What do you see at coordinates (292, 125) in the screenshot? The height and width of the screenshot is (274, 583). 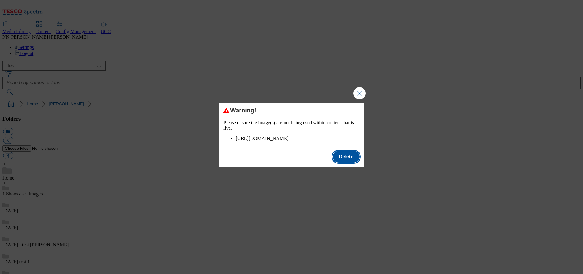 I see `p: Please ensure the image(s) are not being used within content that is live.` at bounding box center [292, 125].